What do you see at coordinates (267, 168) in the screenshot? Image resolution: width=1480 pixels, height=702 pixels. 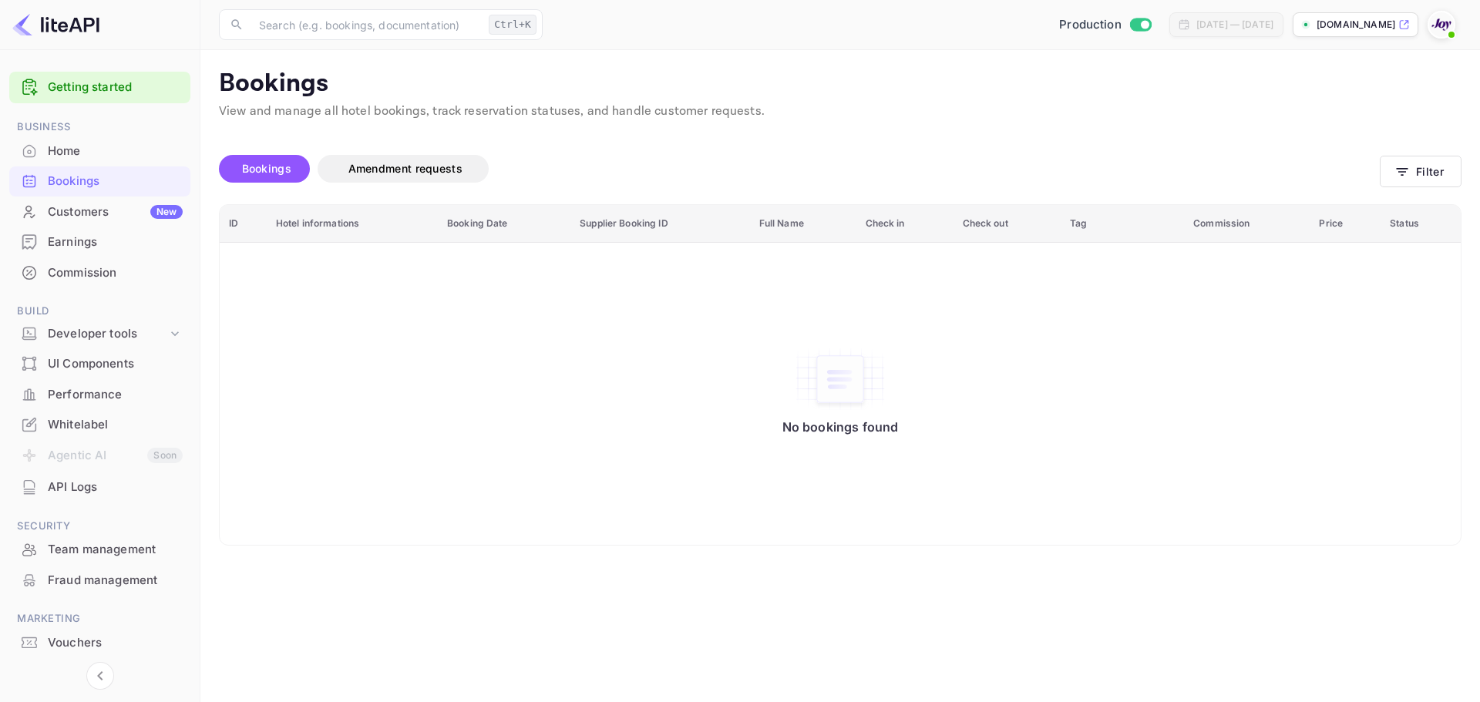 I see `span: Bookings` at bounding box center [267, 168].